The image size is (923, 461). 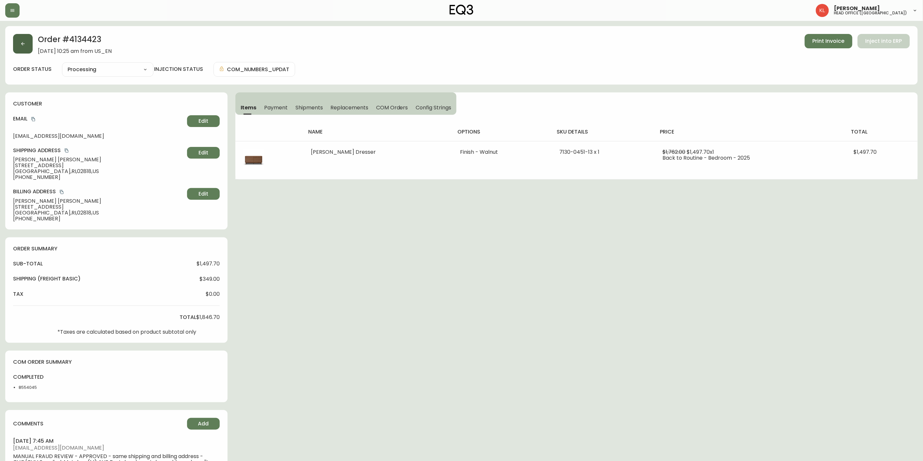 What do you see at coordinates (210, 279) in the screenshot?
I see `span: $349.00` at bounding box center [210, 279].